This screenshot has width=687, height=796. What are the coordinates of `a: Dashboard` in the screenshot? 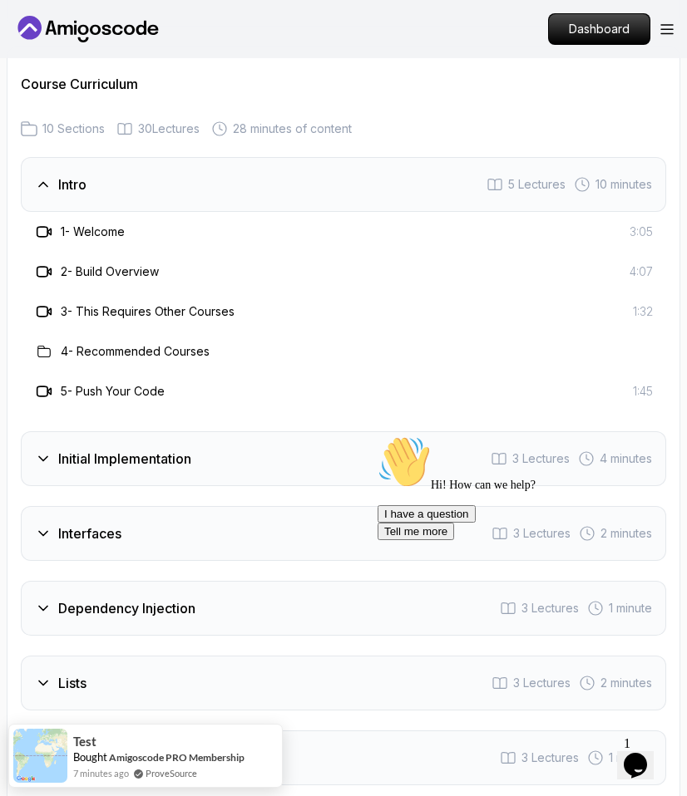 It's located at (598, 29).